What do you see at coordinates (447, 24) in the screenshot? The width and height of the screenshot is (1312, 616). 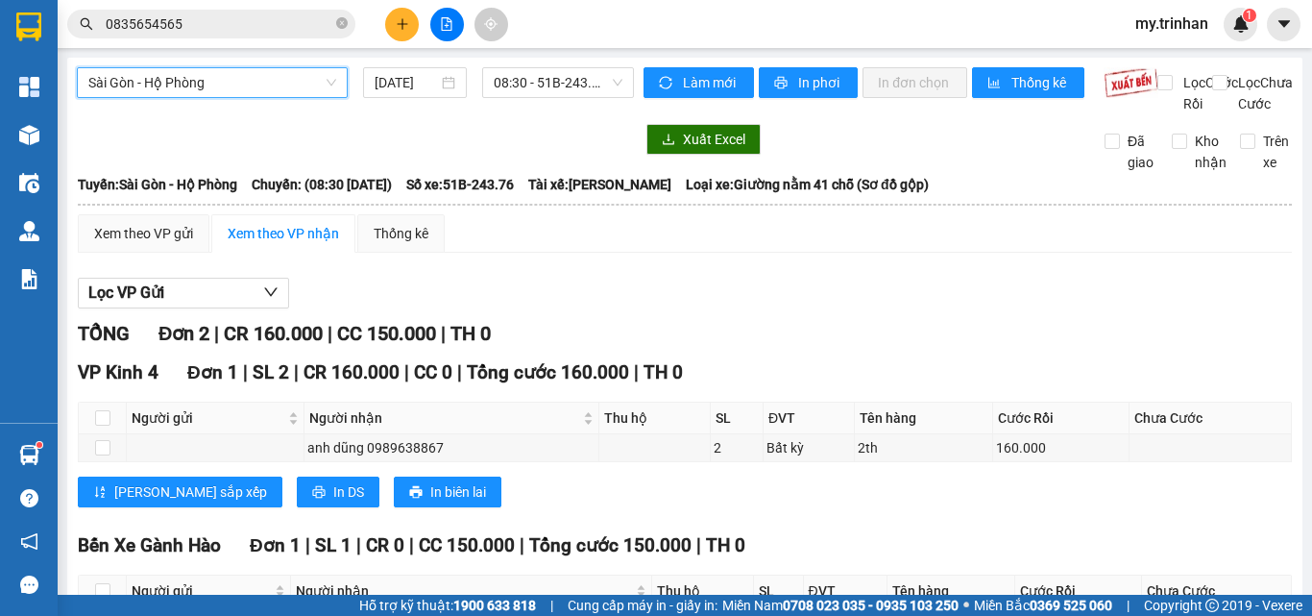 I see `button: file-add` at bounding box center [447, 24].